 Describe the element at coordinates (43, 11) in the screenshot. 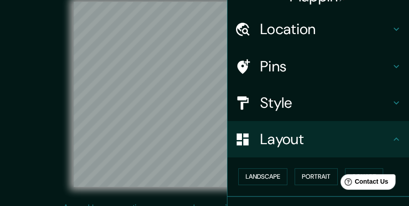

I see `span: Contact Us` at that location.